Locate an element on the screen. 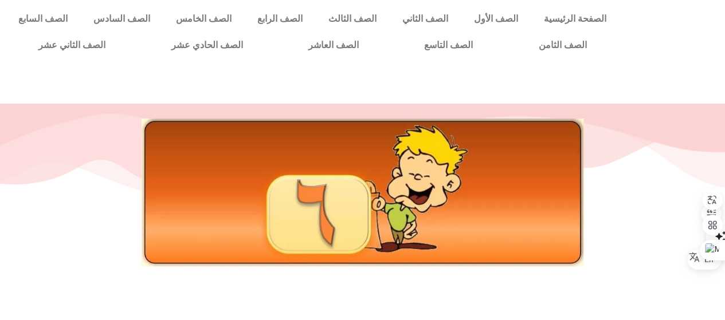 The image size is (725, 320). a: الصف الحادي عشر is located at coordinates (206, 45).